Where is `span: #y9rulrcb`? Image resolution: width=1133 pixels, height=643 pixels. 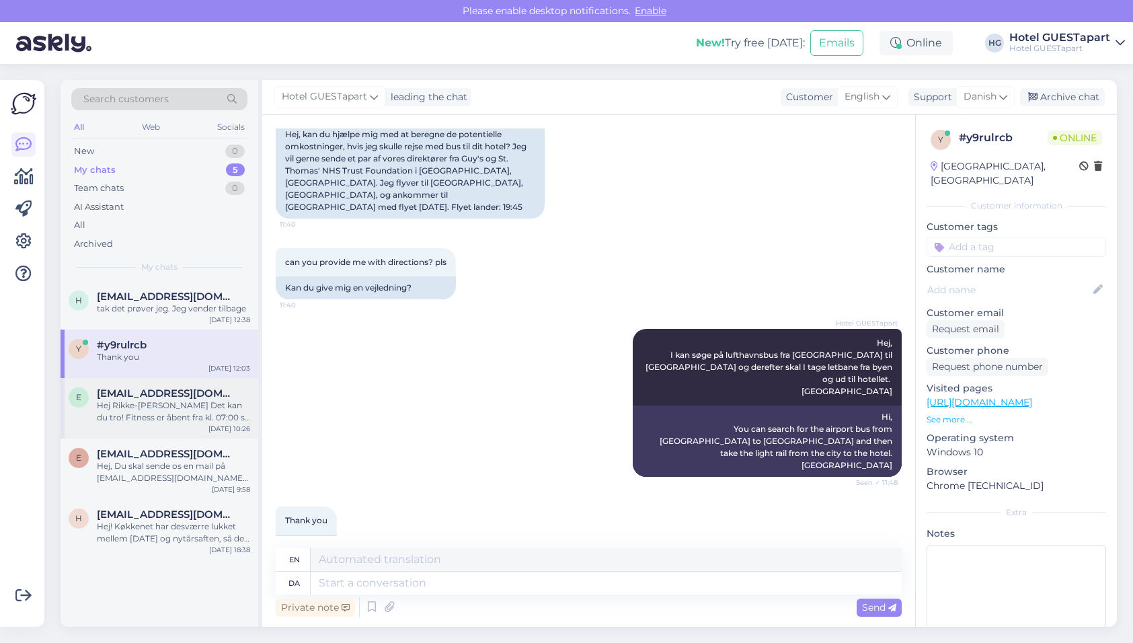 span: #y9rulrcb is located at coordinates (122, 345).